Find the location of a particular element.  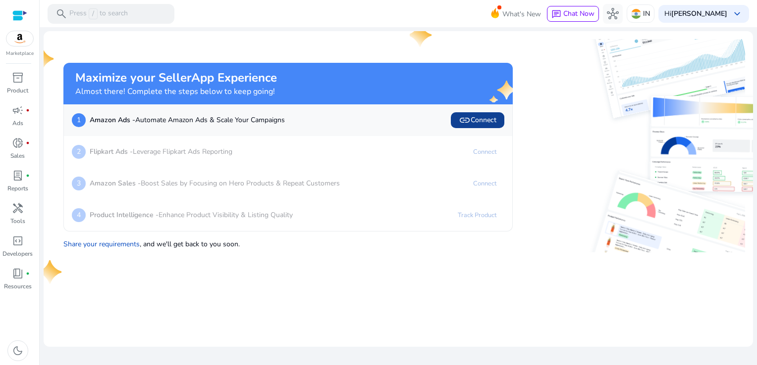

p: Enhance Product Visibility & Listing Quality is located at coordinates (191, 215).